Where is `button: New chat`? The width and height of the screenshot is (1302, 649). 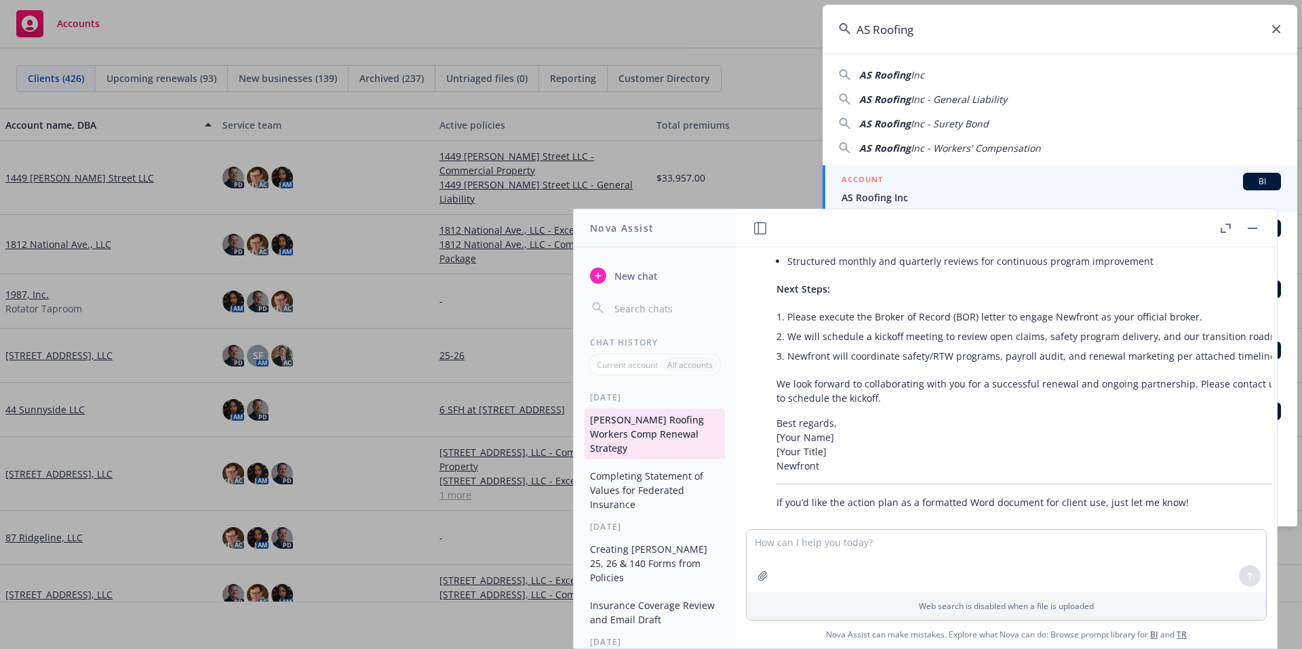 button: New chat is located at coordinates (654, 276).